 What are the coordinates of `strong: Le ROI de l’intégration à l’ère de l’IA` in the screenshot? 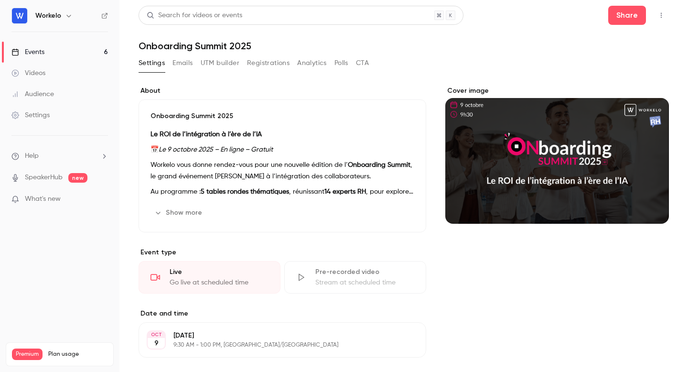 It's located at (206, 134).